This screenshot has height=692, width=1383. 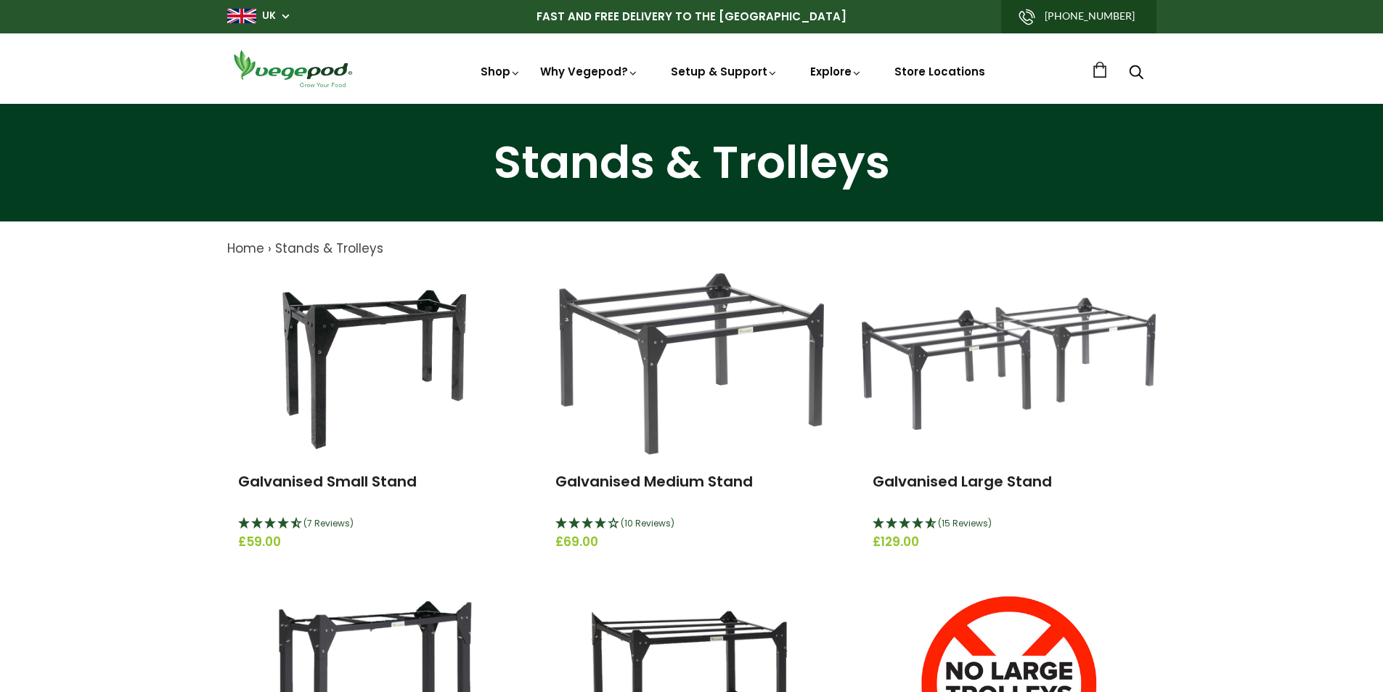 I want to click on img: Galvanised Small Stand, so click(x=374, y=364).